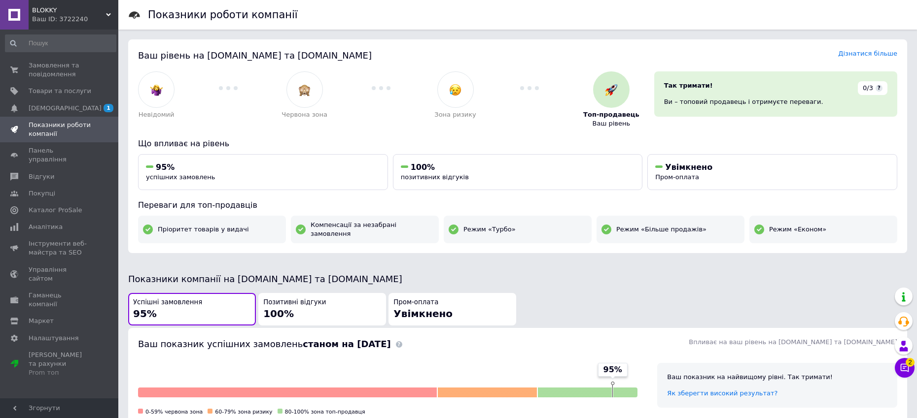  I want to click on a: Як зберегти високий результат?, so click(722, 393).